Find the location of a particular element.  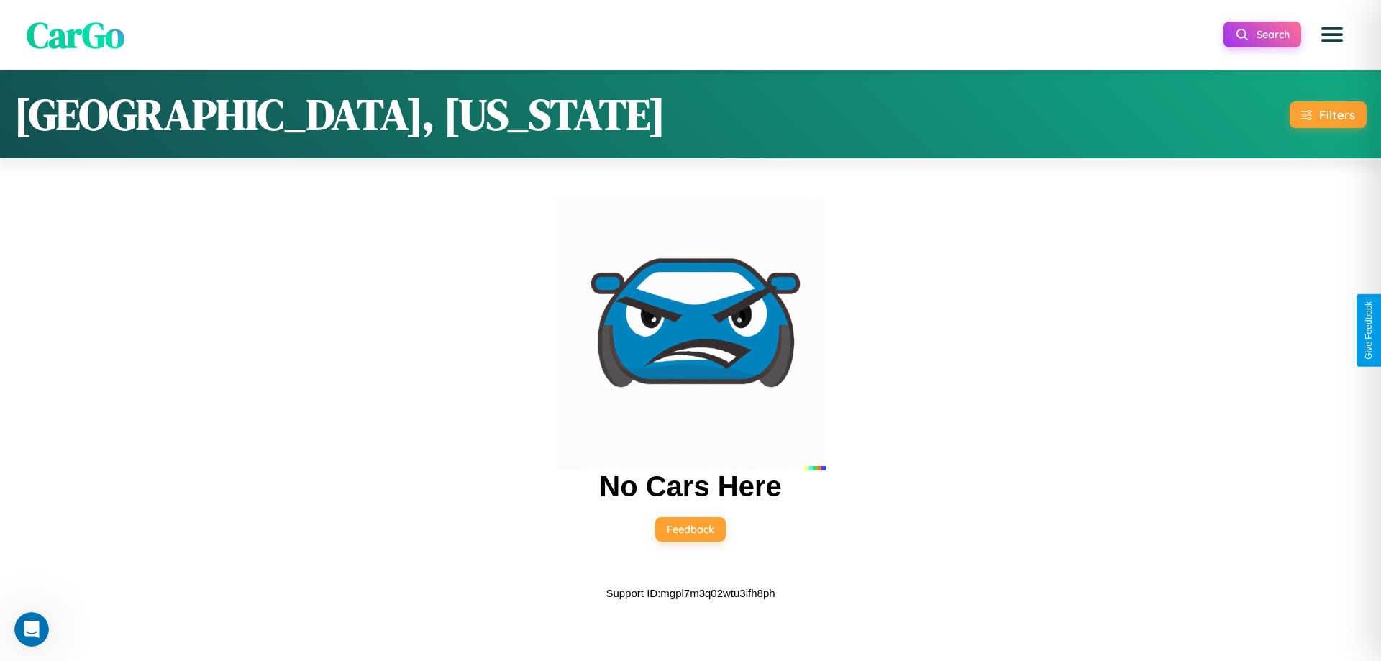

h2: No Cars Here is located at coordinates (690, 486).